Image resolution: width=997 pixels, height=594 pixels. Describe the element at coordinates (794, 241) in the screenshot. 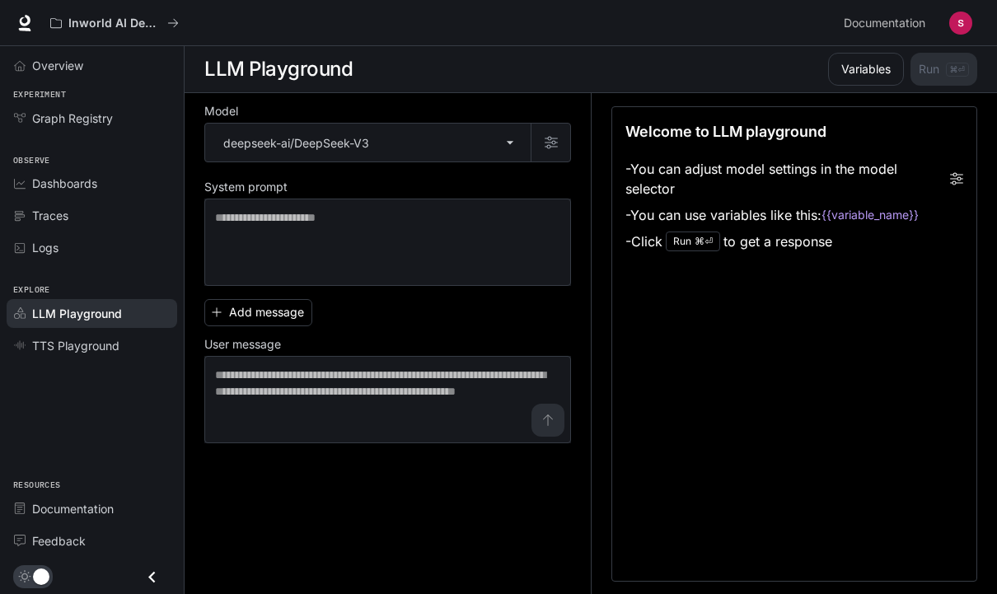

I see `li: - Click to get a response` at that location.